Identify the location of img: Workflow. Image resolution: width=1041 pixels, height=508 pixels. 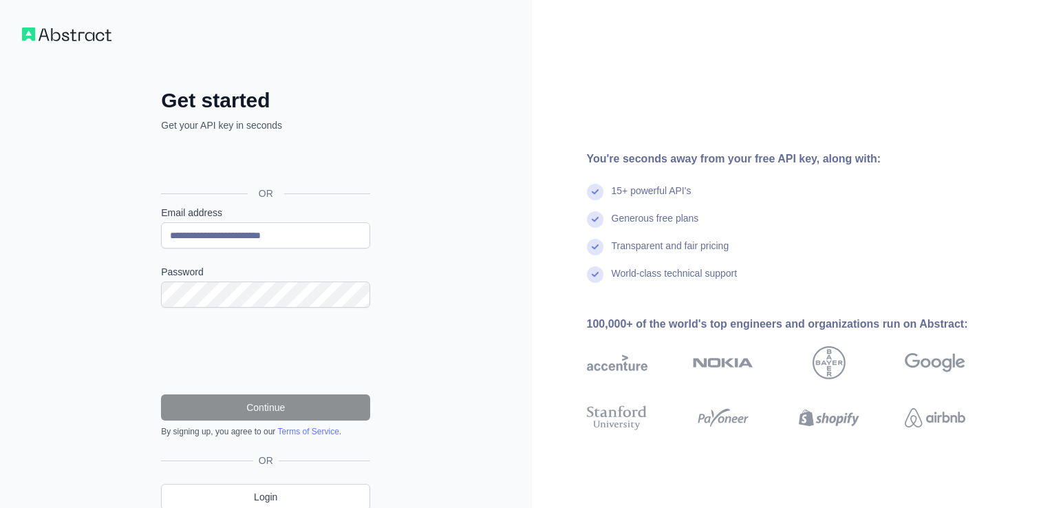
(67, 34).